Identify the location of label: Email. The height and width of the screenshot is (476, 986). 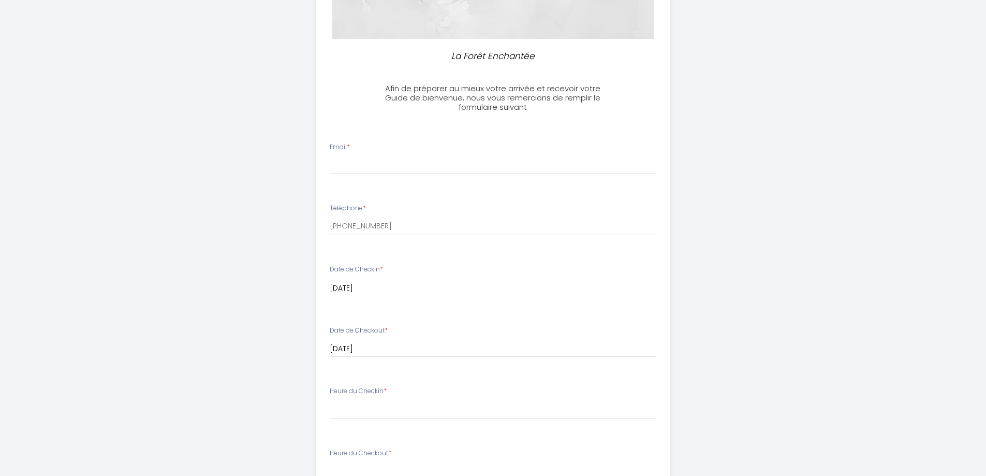
(340, 147).